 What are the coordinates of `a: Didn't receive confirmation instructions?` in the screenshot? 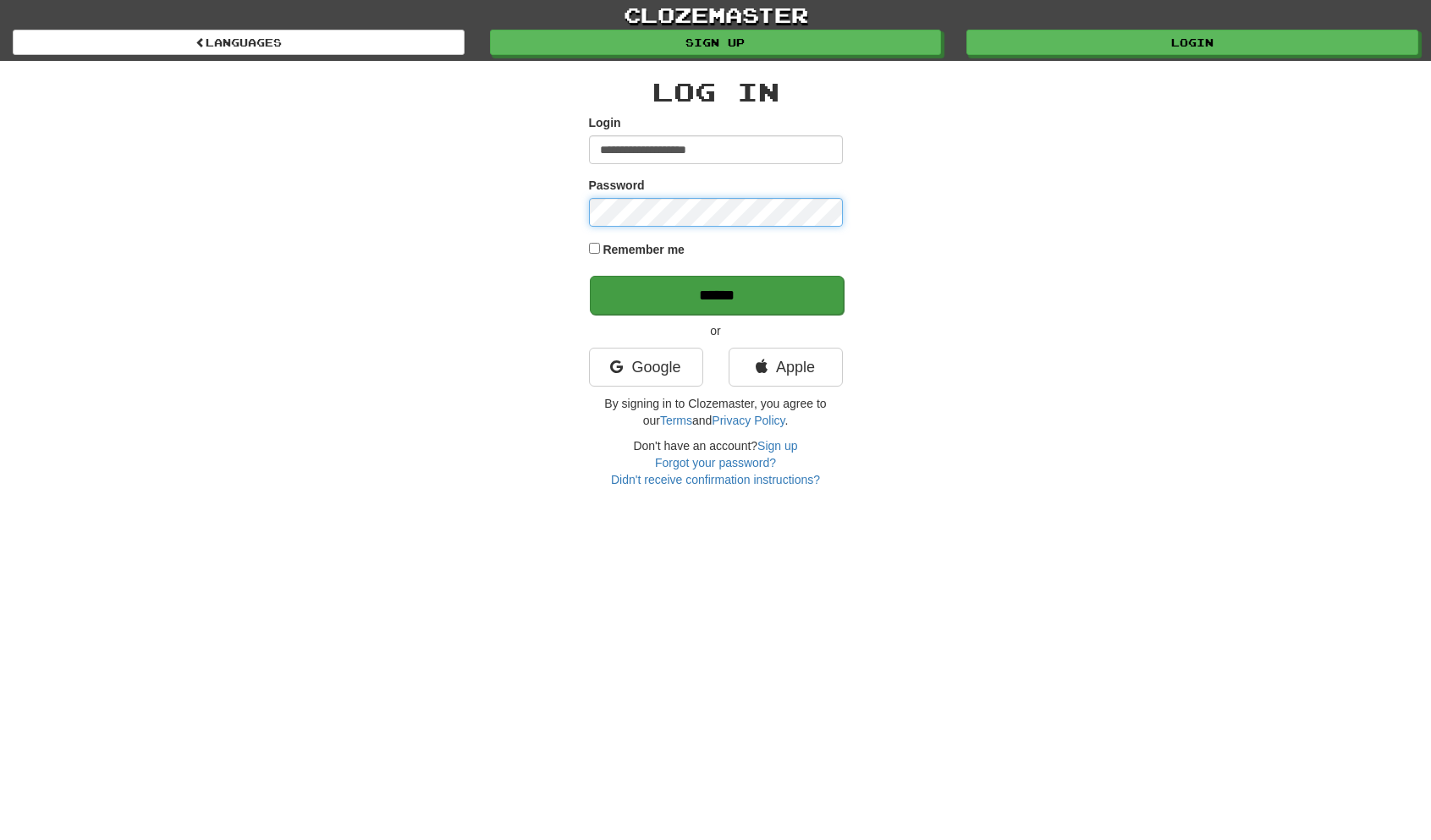 It's located at (715, 480).